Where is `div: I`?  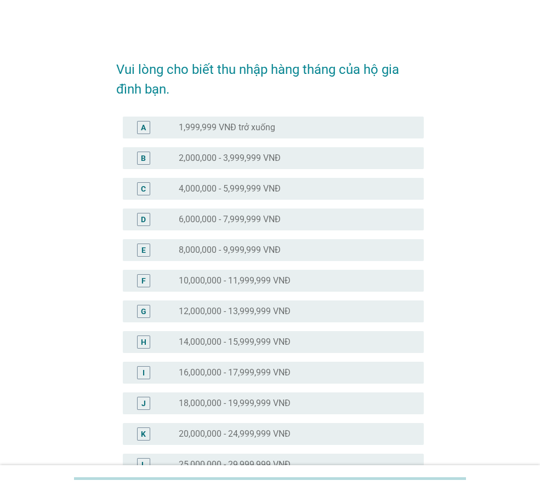
div: I is located at coordinates (144, 372).